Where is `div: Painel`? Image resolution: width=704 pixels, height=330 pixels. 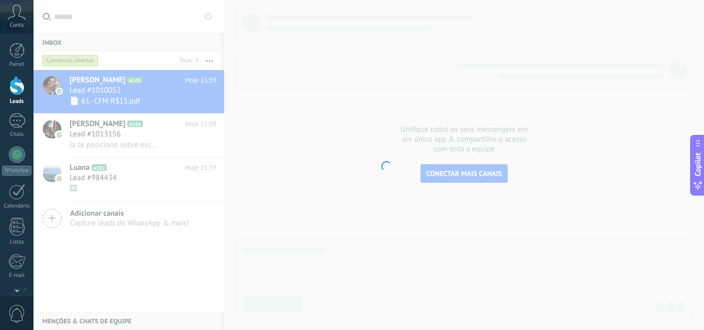 div: Painel is located at coordinates (17, 64).